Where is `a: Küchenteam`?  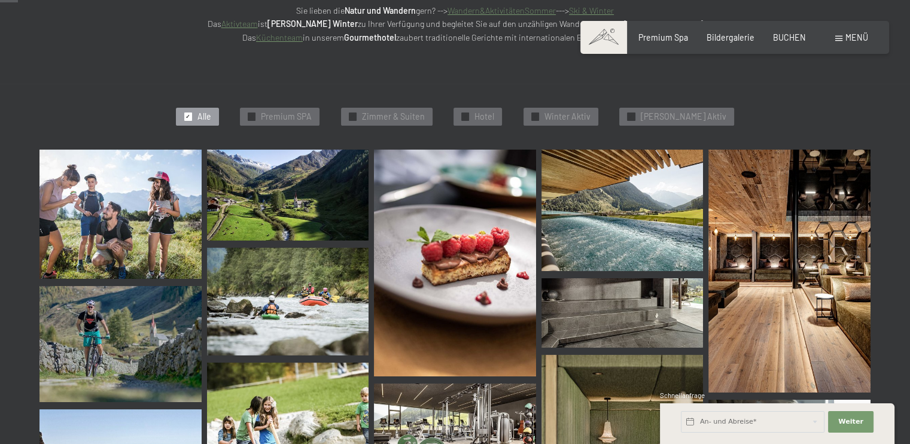 a: Küchenteam is located at coordinates (279, 37).